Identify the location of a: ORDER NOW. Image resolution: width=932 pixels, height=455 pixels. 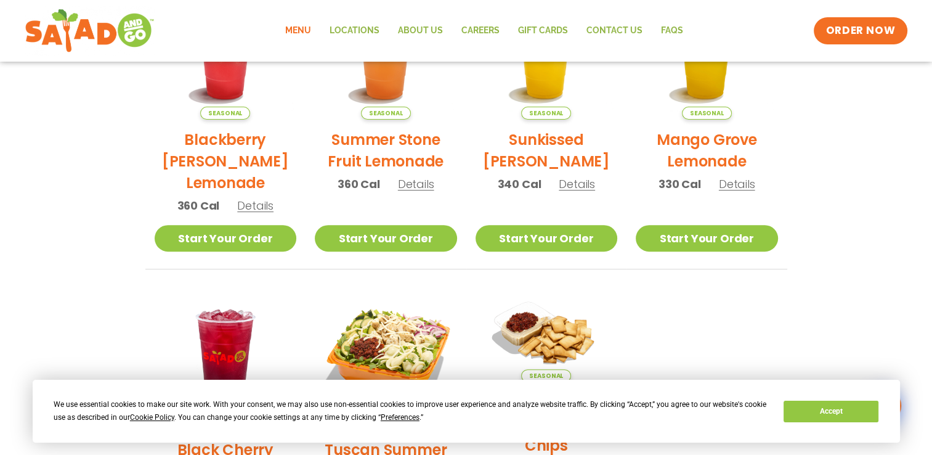
(861, 31).